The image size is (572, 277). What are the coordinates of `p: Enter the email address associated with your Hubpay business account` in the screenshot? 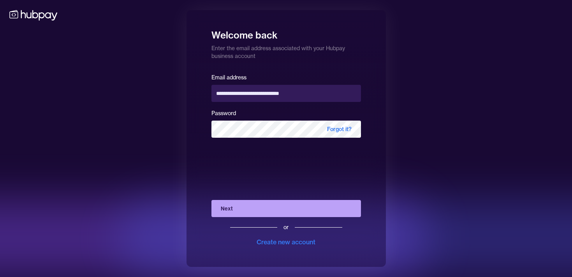 It's located at (286, 51).